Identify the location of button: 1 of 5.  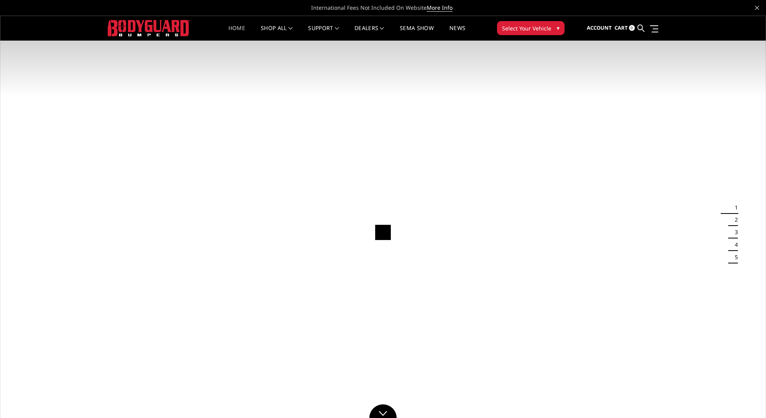
(734, 208).